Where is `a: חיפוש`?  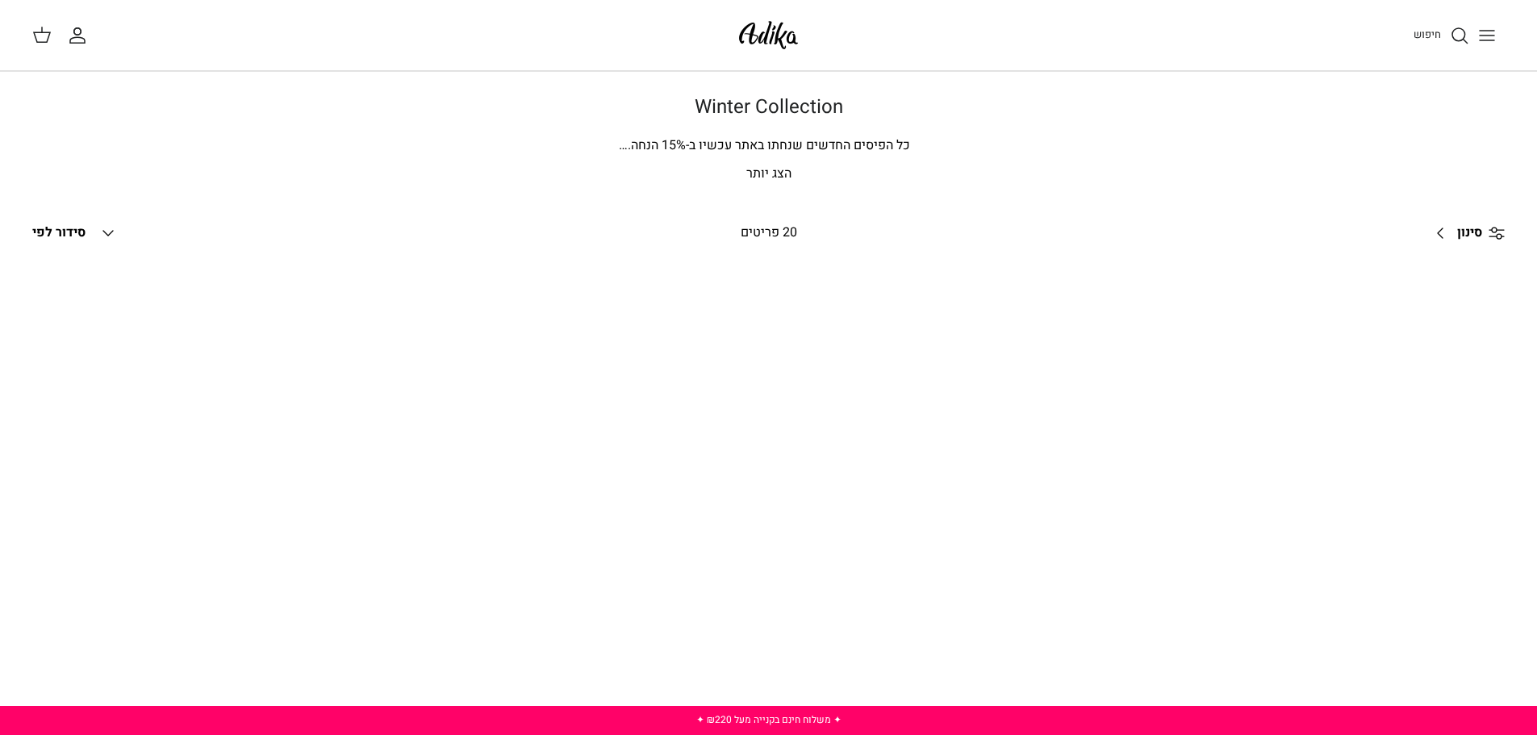 a: חיפוש is located at coordinates (1441, 35).